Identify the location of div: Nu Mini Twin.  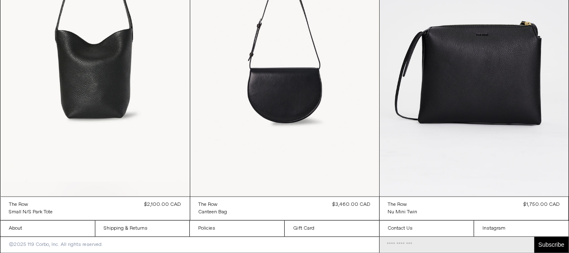
(403, 212).